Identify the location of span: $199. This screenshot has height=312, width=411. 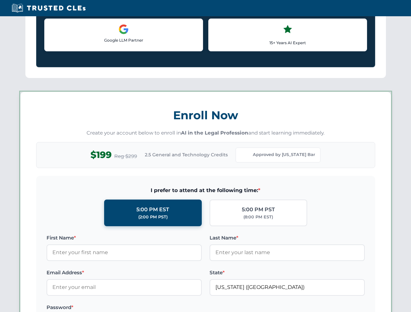
(101, 155).